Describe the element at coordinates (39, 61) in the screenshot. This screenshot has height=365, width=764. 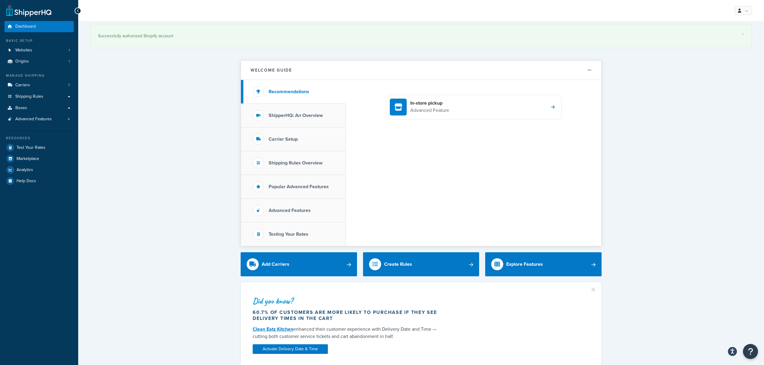
I see `li: Origins` at that location.